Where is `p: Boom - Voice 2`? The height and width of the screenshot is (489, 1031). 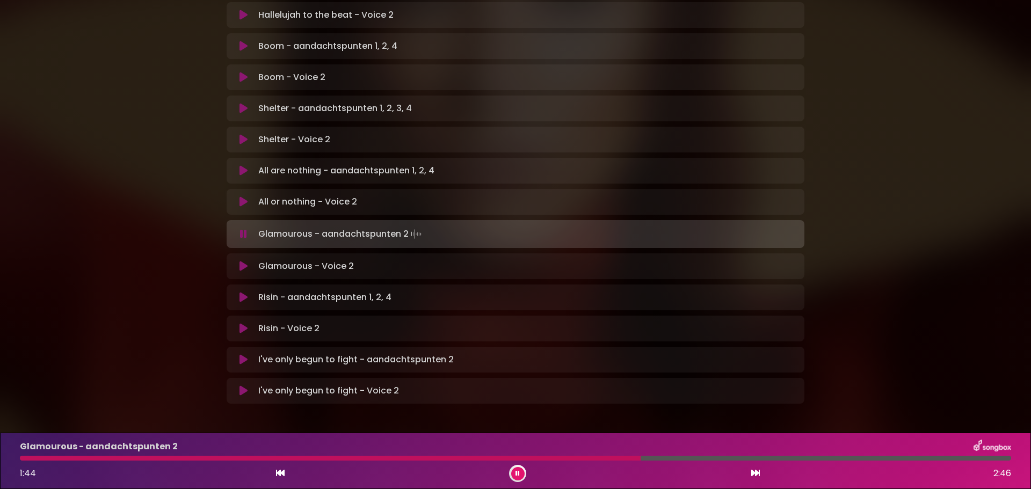 p: Boom - Voice 2 is located at coordinates (292, 77).